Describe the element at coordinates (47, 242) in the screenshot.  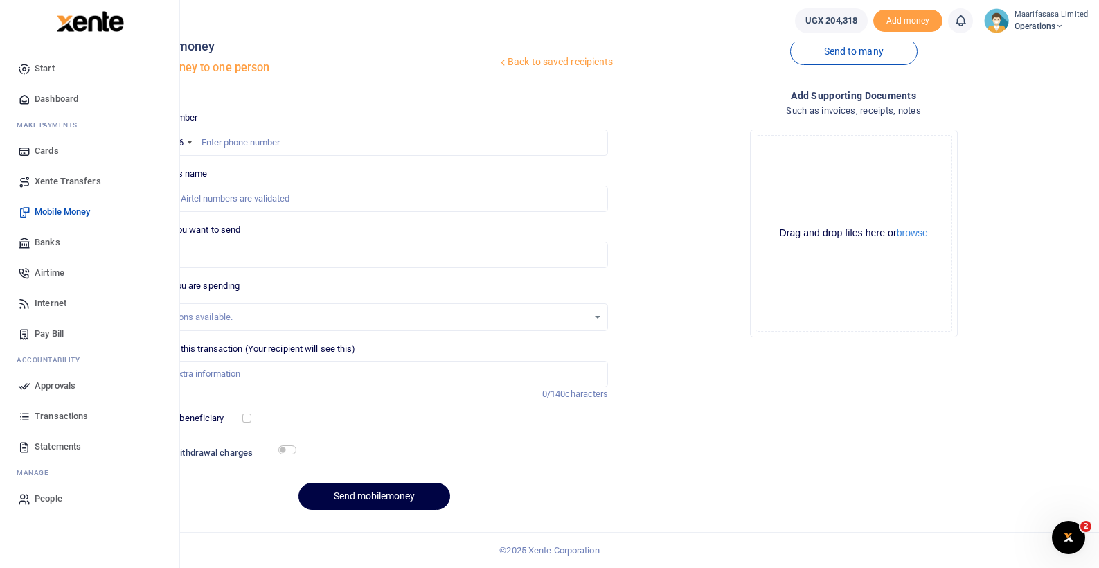
I see `span: Banks` at that location.